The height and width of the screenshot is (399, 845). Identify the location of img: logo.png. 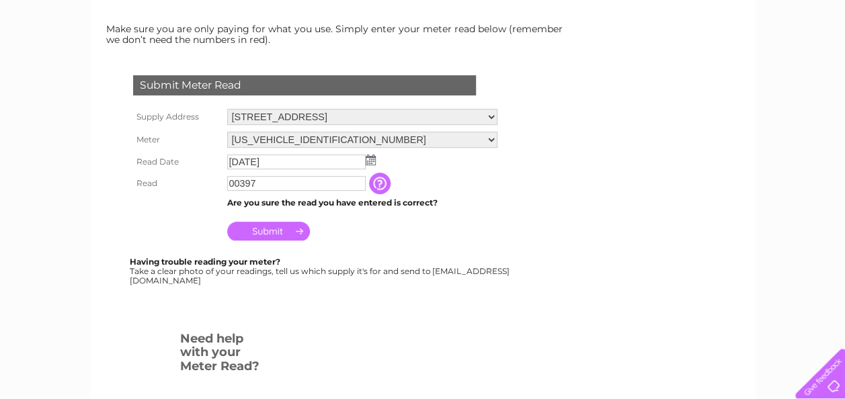
(64, 55).